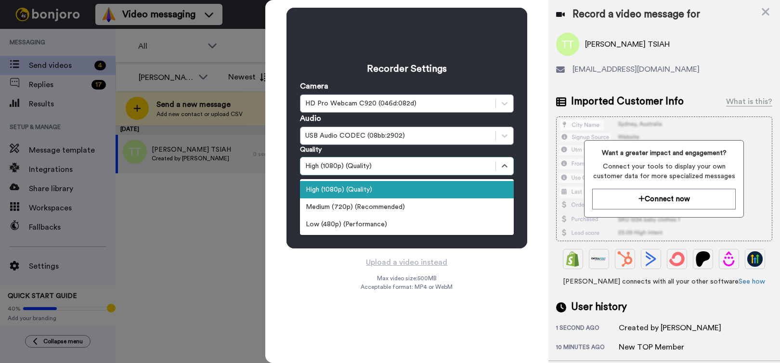 Image resolution: width=780 pixels, height=363 pixels. What do you see at coordinates (664, 153) in the screenshot?
I see `span: Want a greater impact and engagement?` at bounding box center [664, 153].